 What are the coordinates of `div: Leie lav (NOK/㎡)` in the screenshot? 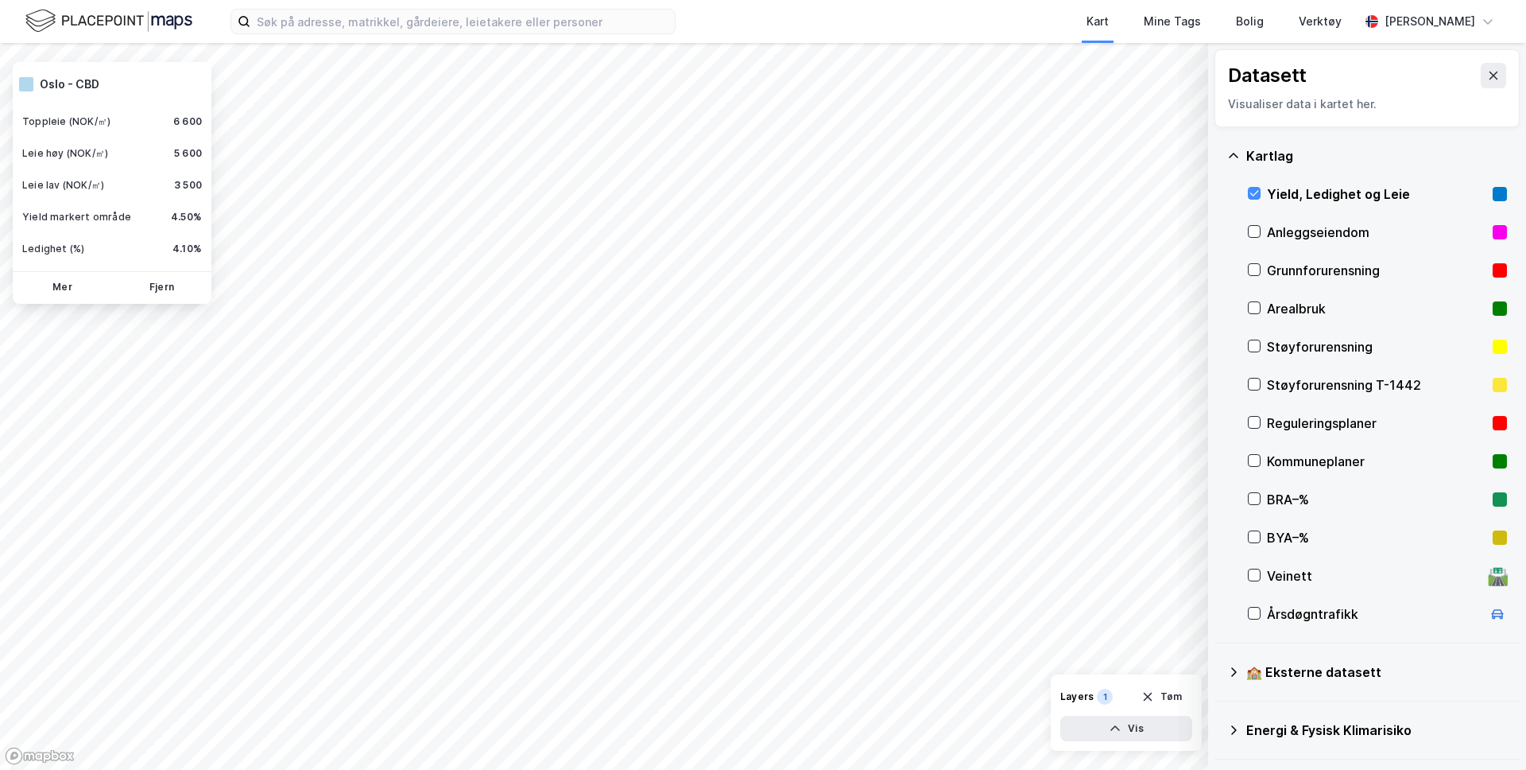 It's located at (63, 185).